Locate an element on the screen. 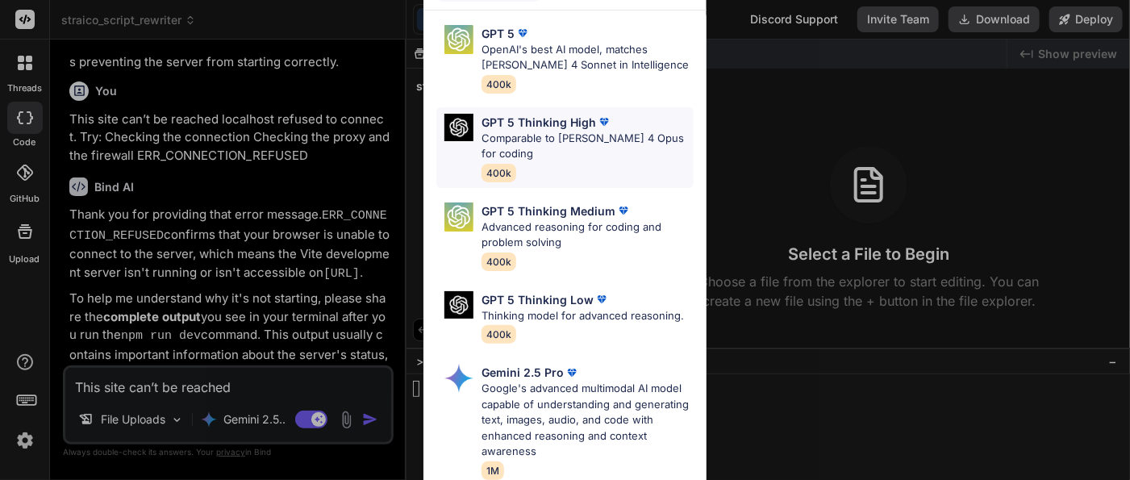 Image resolution: width=1130 pixels, height=480 pixels. p: Thinking model for advanced reasoning. is located at coordinates (582, 316).